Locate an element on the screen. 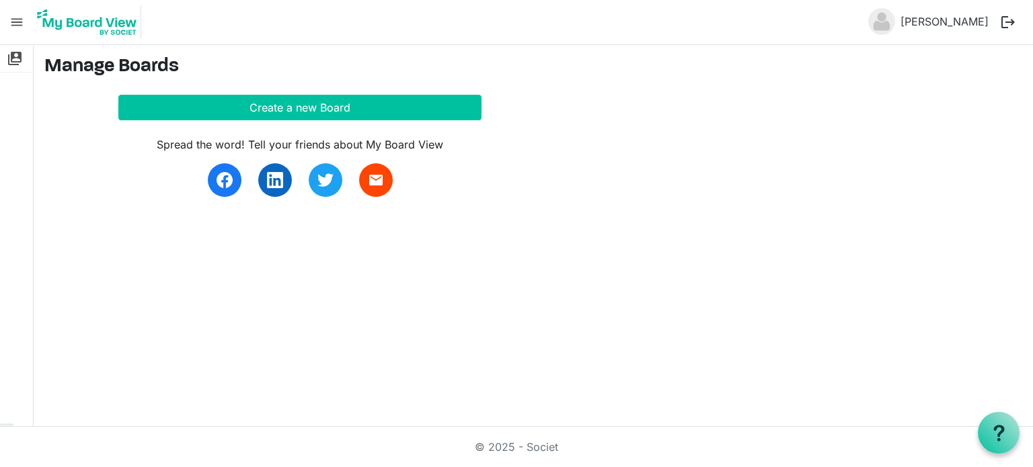  button: Create a new Board is located at coordinates (300, 108).